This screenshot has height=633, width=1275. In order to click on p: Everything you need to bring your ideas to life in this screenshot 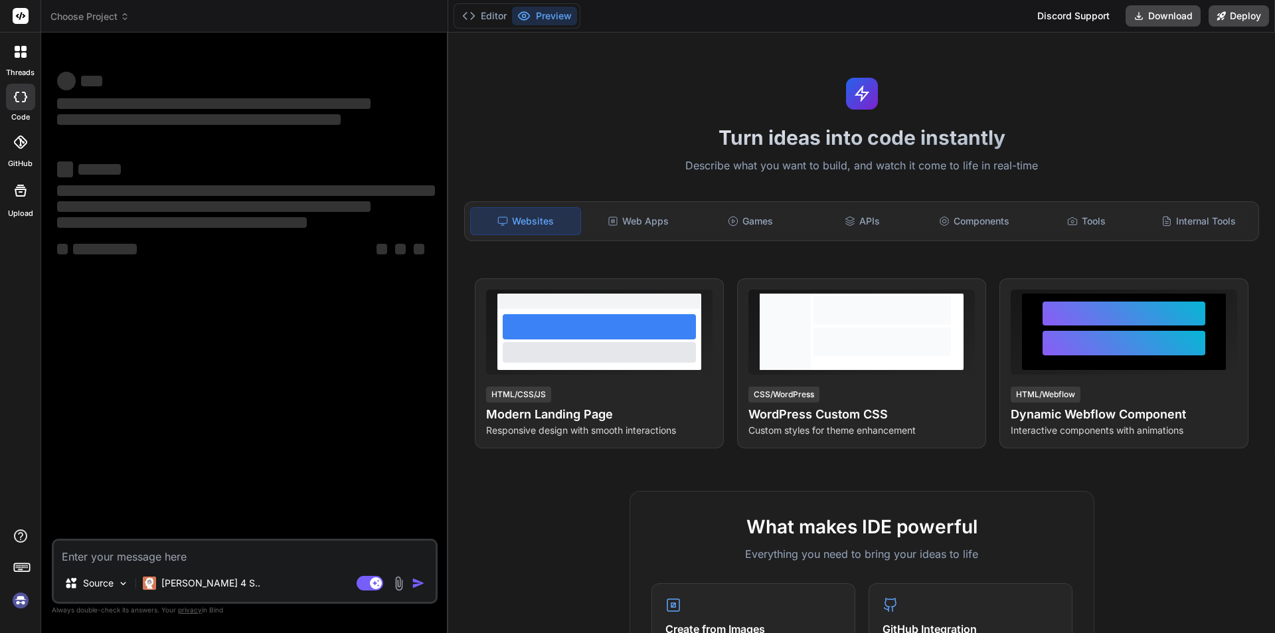, I will do `click(862, 554)`.